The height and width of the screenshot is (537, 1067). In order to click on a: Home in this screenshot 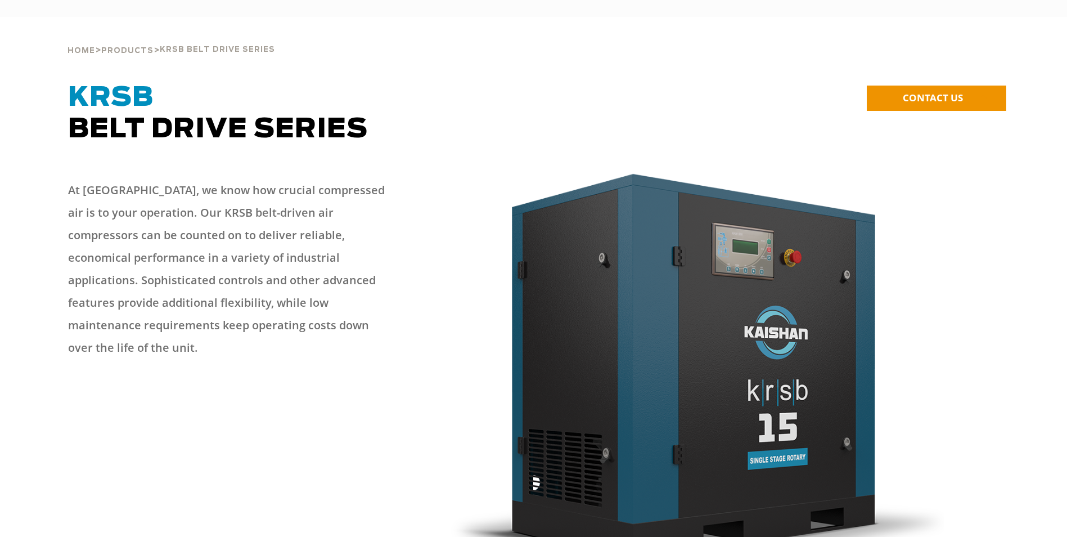, I will do `click(81, 50)`.